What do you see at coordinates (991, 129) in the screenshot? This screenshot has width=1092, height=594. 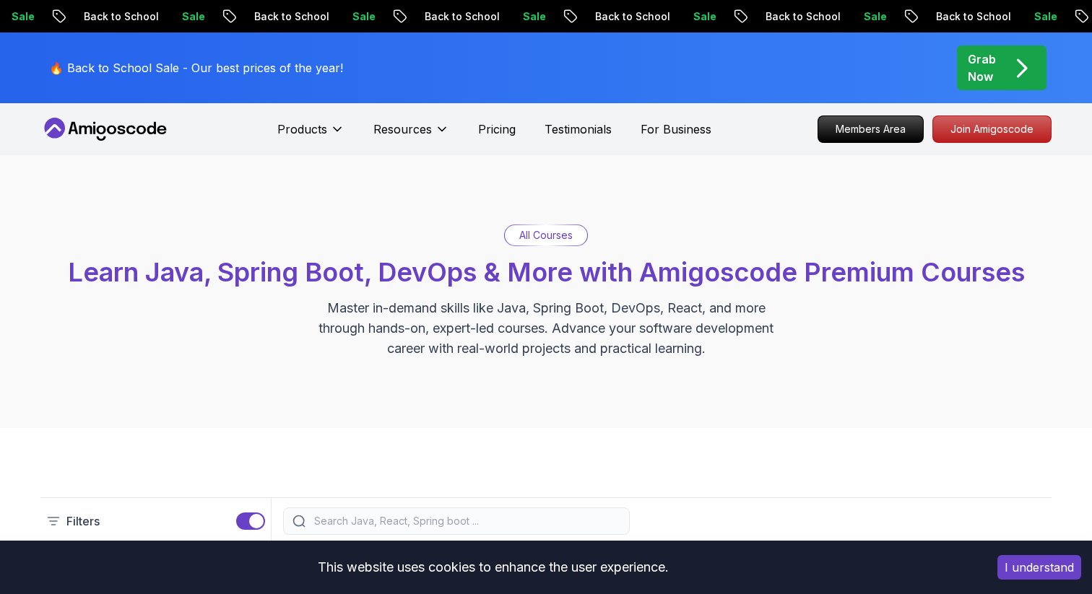 I see `a: Join Amigoscode` at bounding box center [991, 129].